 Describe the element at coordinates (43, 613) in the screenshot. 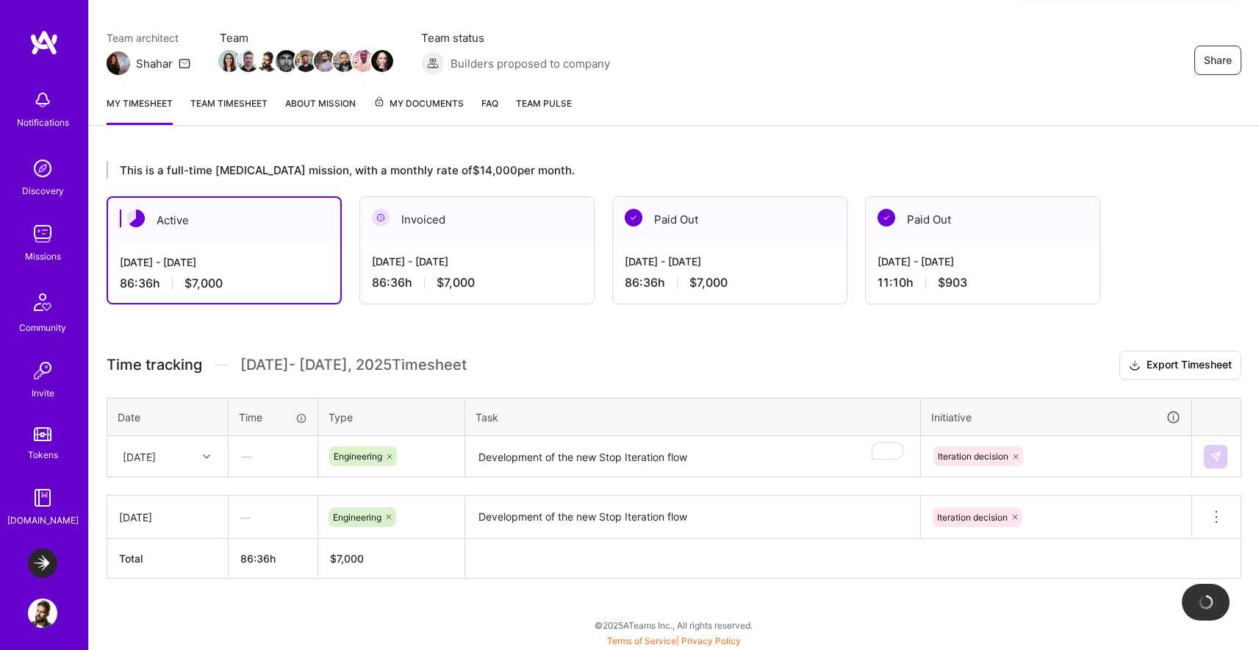

I see `img: User Avatar` at that location.